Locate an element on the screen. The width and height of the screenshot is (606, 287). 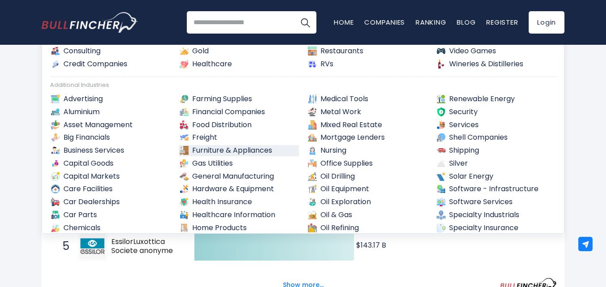
a: Credit Companies is located at coordinates (110, 64).